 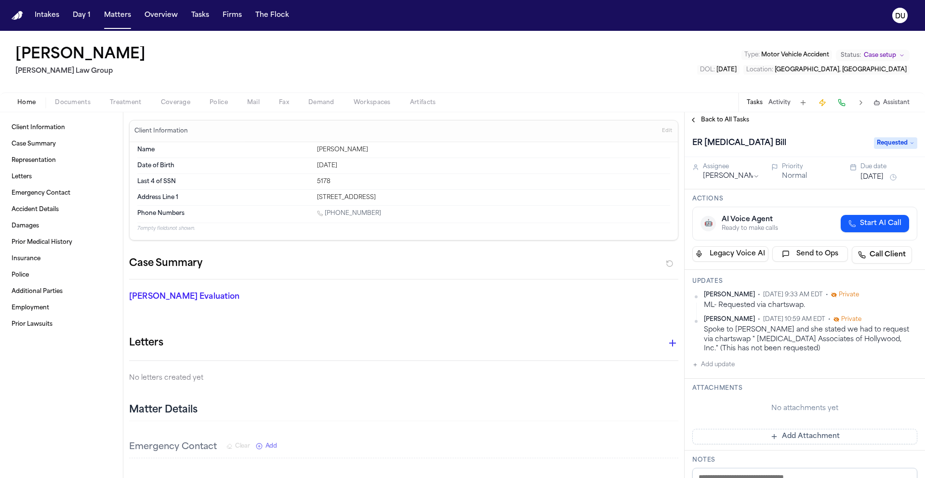 I want to click on span: Start AI Call, so click(x=880, y=223).